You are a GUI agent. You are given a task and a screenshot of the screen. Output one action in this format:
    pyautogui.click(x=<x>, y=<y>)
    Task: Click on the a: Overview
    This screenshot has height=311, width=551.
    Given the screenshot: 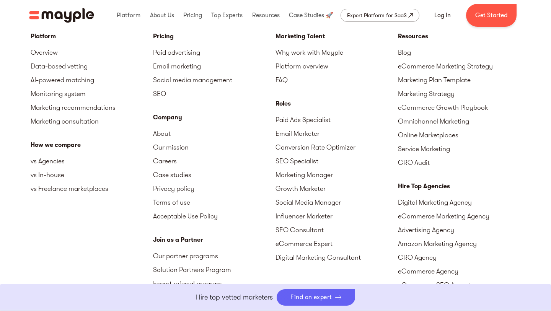 What is the action you would take?
    pyautogui.click(x=92, y=52)
    